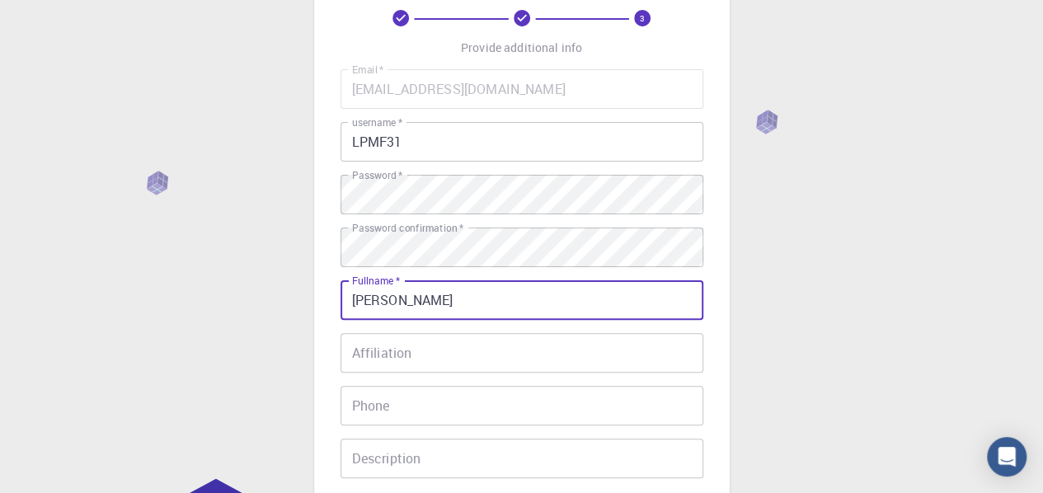 Image resolution: width=1043 pixels, height=493 pixels. Describe the element at coordinates (377, 122) in the screenshot. I see `label: username` at that location.